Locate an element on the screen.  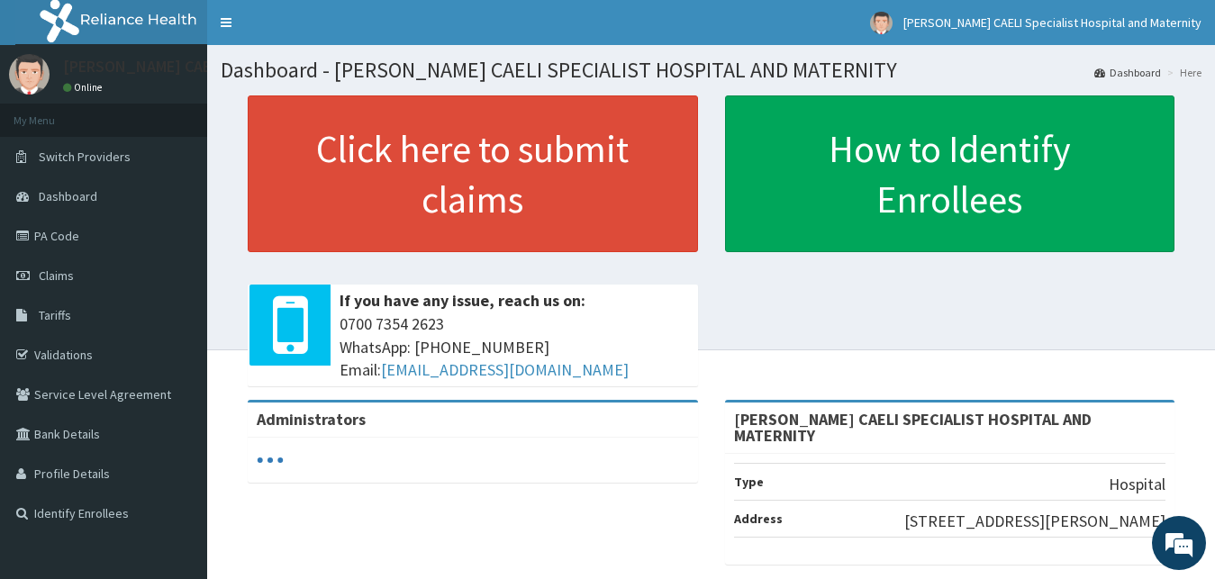
li: Here is located at coordinates (1182, 72).